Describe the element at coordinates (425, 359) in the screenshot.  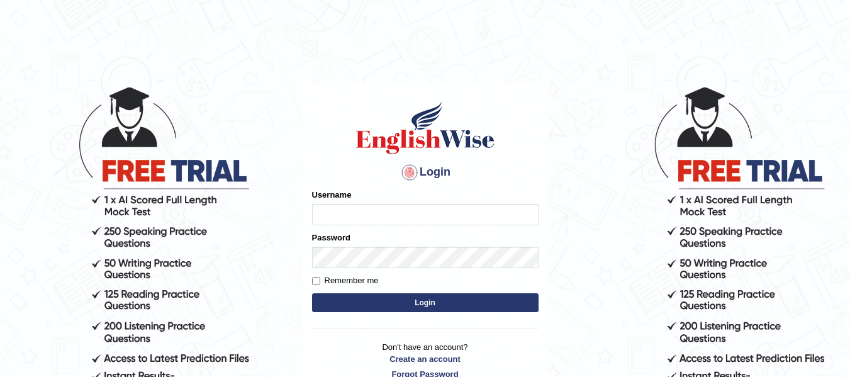
I see `a: Create an account` at that location.